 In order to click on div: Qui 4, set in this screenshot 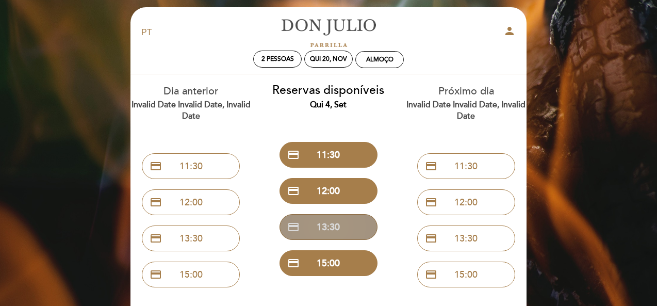, I will do `click(328, 105)`.